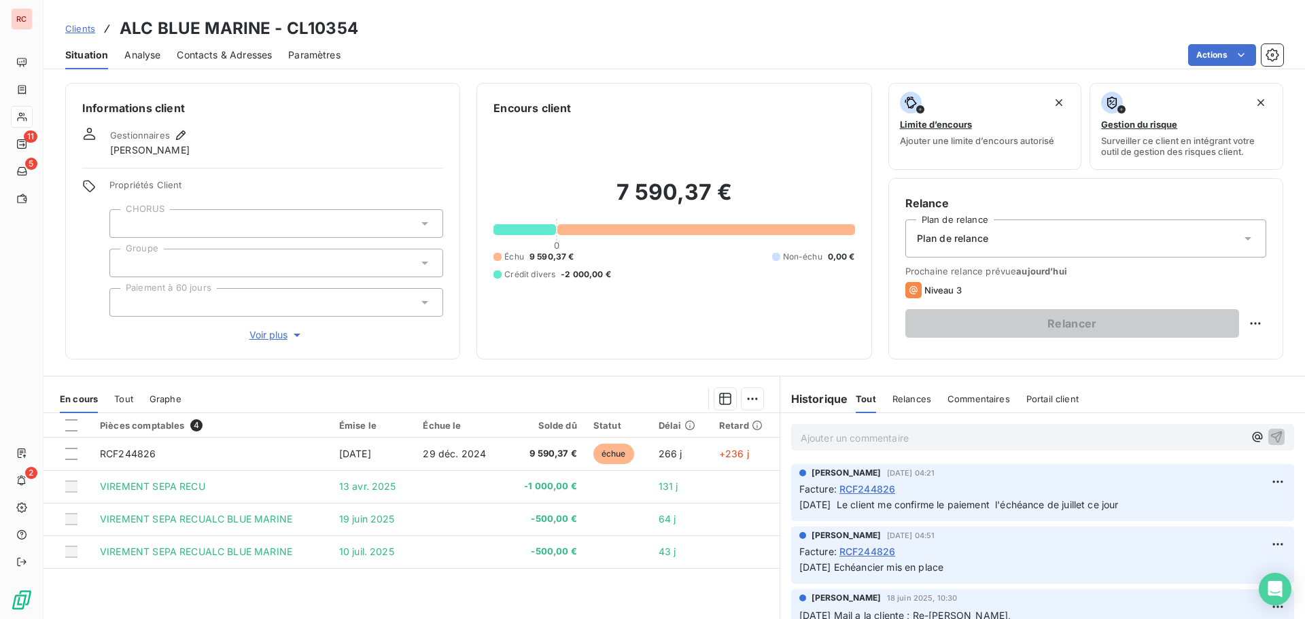 This screenshot has height=619, width=1305. Describe the element at coordinates (1042, 271) in the screenshot. I see `span: aujourd’hui` at that location.